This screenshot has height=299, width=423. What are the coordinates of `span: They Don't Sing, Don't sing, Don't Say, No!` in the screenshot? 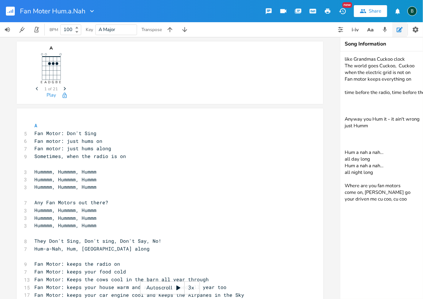 It's located at (98, 241).